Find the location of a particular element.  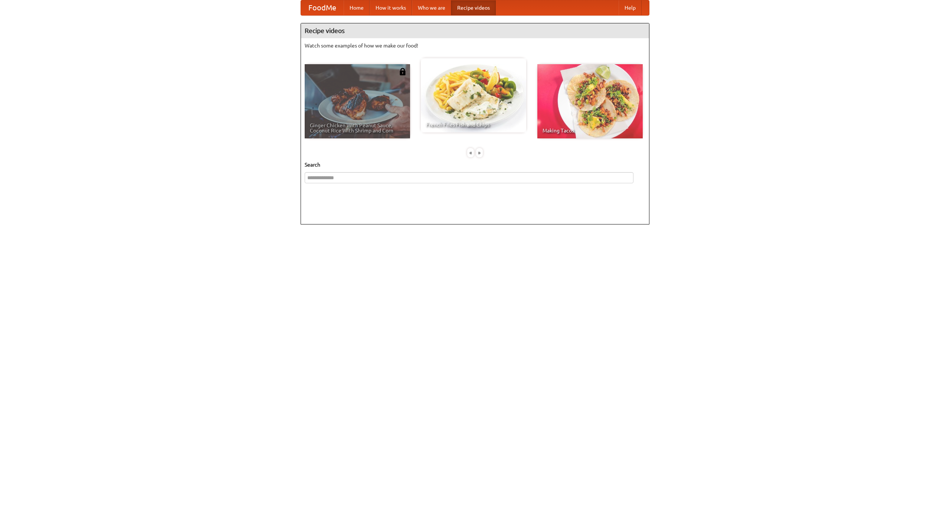

a: FoodMe is located at coordinates (322, 8).